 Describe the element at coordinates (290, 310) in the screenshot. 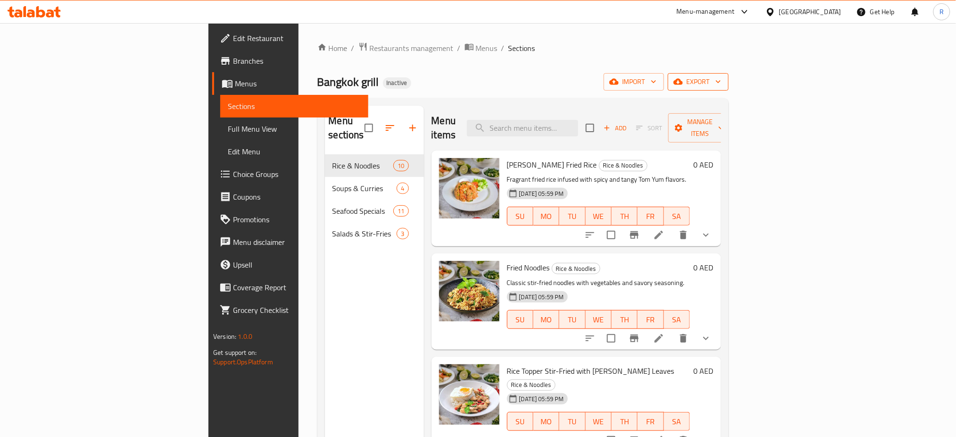

I see `a: Grocery Checklist` at that location.